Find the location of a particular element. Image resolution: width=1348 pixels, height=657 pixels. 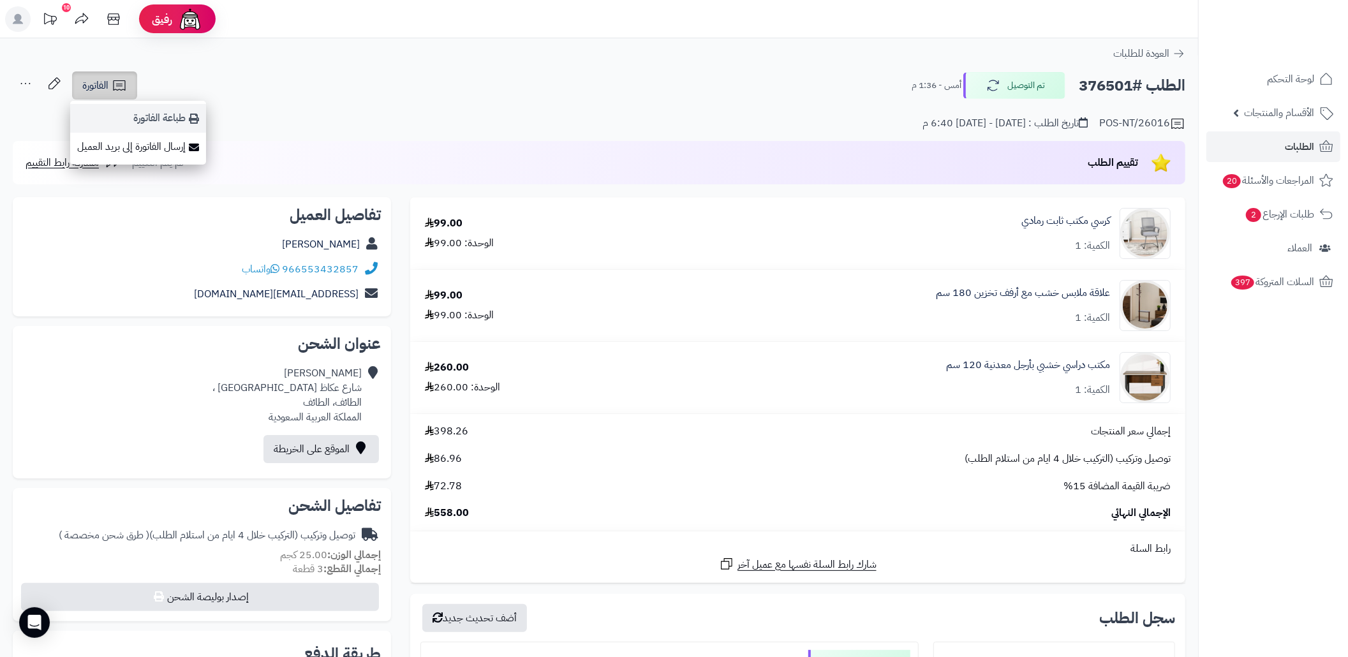

a: العملاء is located at coordinates (1273, 248).